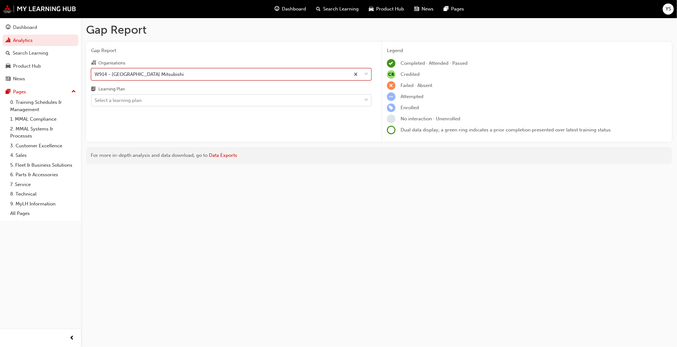  Describe the element at coordinates (506, 130) in the screenshot. I see `span: Dual data display; a green ring indicates a prior completion presented over latest training status.` at that location.